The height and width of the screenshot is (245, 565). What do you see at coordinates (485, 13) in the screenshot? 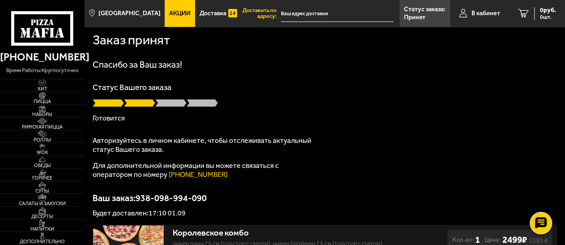
I see `span: В кабинет` at bounding box center [485, 13].